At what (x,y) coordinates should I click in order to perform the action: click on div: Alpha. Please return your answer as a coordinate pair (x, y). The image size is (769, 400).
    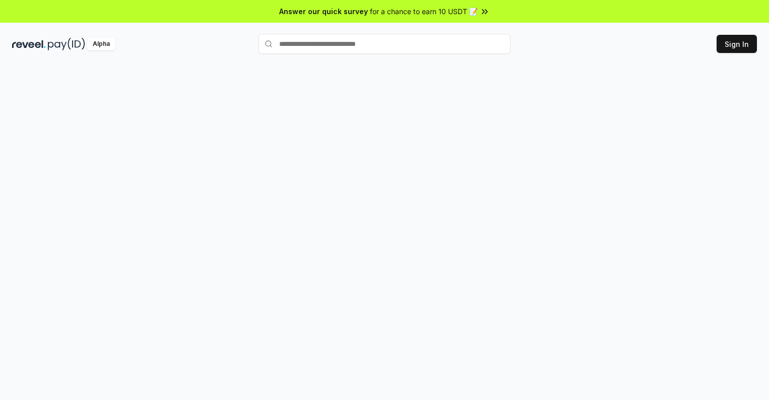
    Looking at the image, I should click on (101, 44).